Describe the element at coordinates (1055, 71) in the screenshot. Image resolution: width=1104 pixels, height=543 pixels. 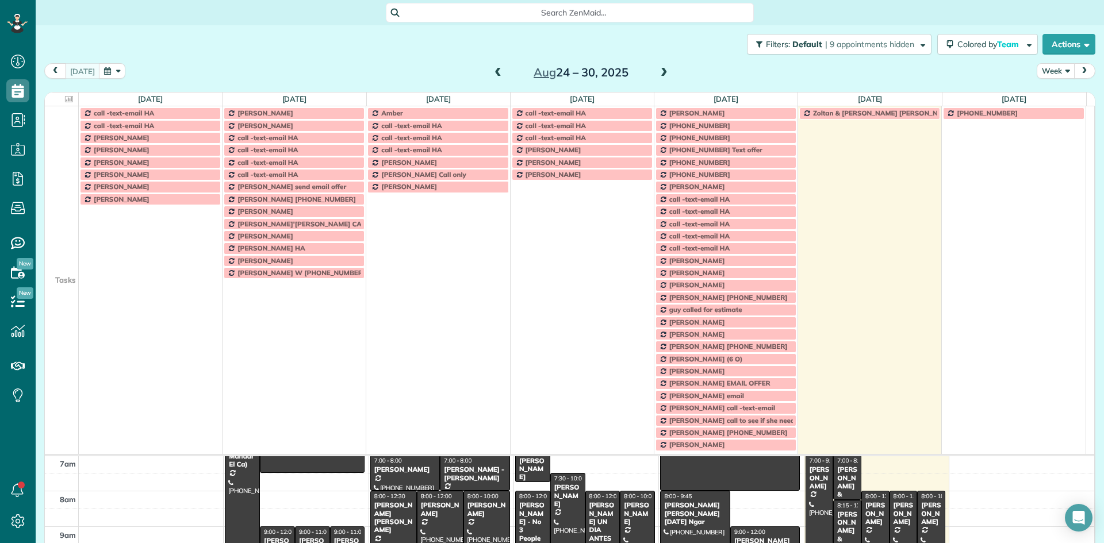
I see `button: Week` at that location.